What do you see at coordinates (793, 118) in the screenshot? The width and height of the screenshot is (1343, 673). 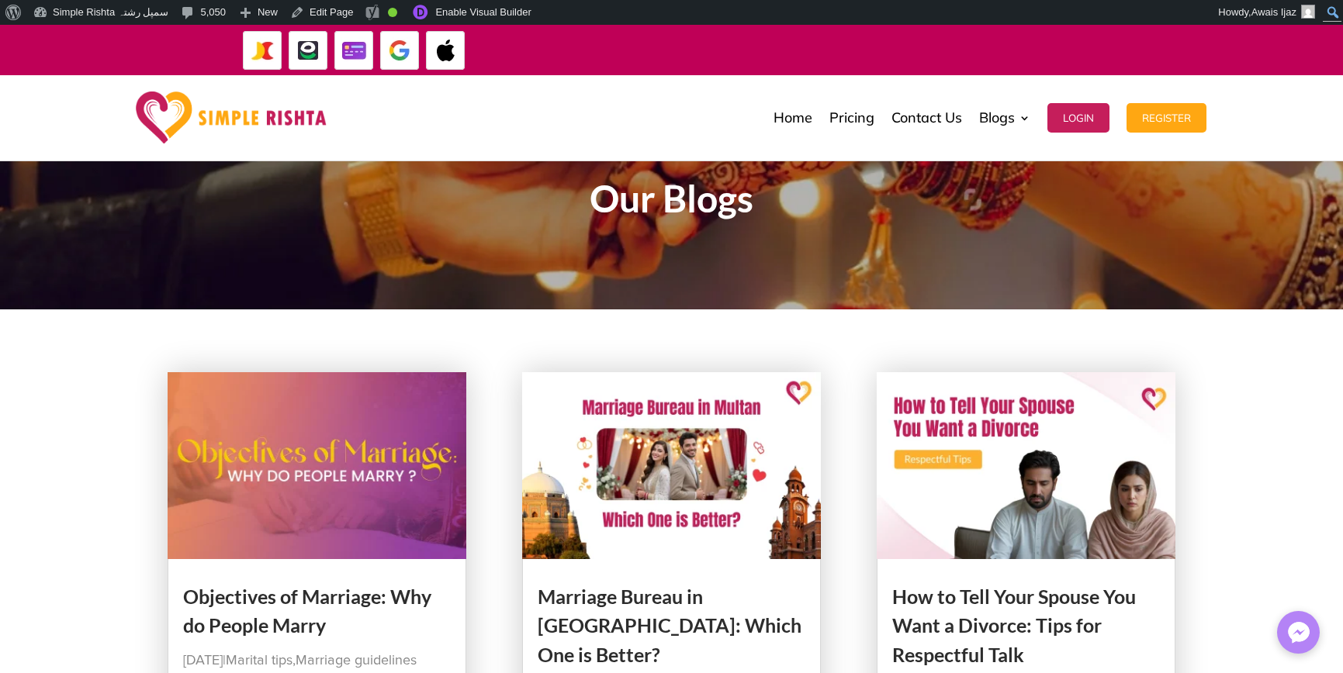 I see `a: Home` at bounding box center [793, 118].